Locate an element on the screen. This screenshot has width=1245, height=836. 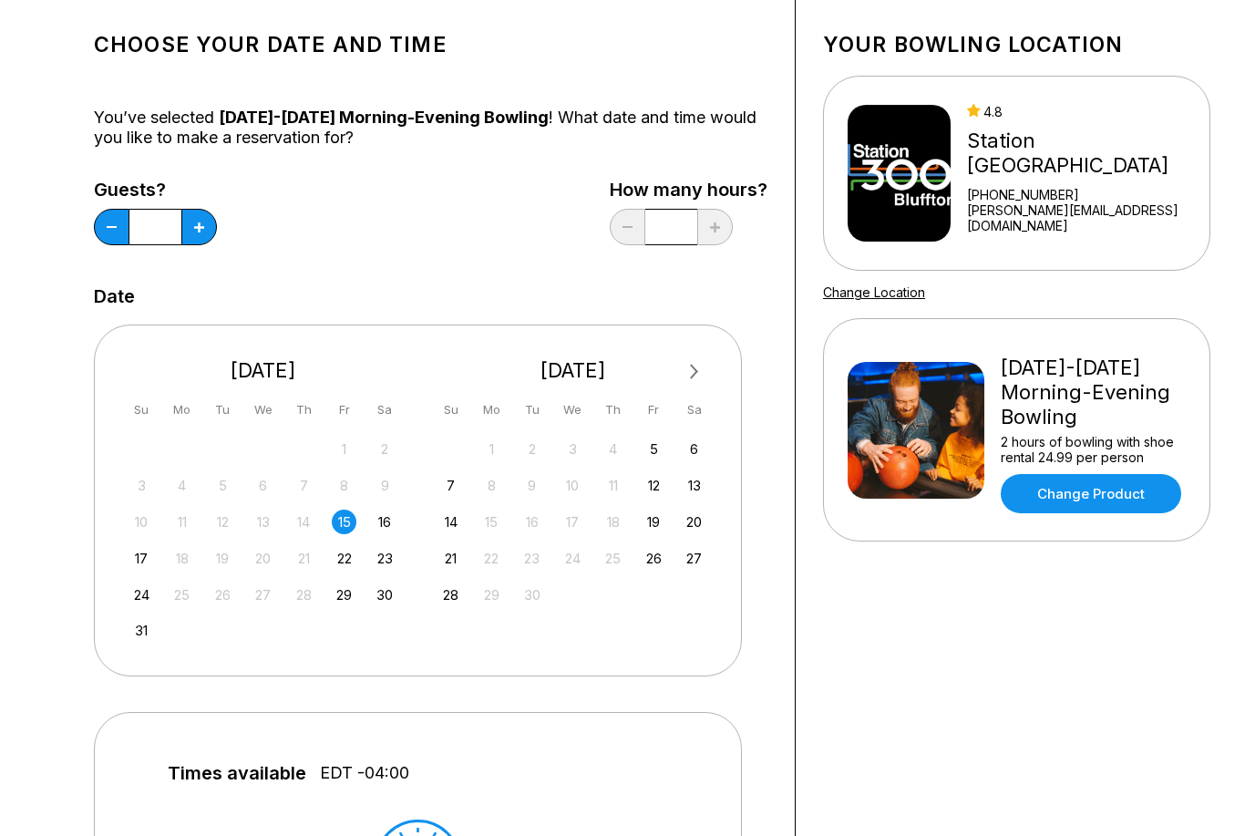
div: Not available Thursday, September 18th, 2025 is located at coordinates (612, 521).